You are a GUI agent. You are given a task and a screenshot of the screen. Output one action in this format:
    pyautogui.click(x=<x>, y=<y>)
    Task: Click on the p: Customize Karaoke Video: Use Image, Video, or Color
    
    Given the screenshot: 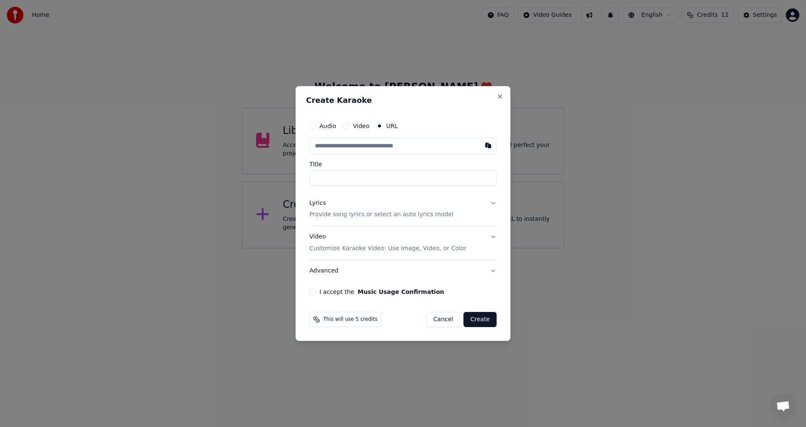 What is the action you would take?
    pyautogui.click(x=388, y=249)
    